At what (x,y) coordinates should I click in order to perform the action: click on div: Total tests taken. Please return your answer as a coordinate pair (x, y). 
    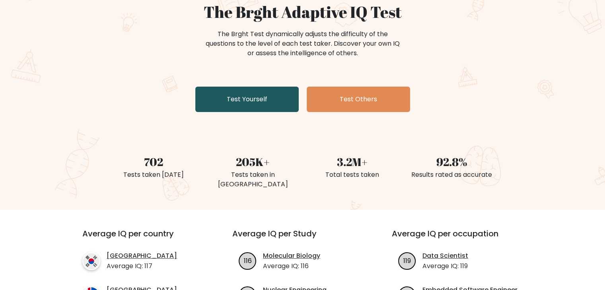
    Looking at the image, I should click on (352, 175).